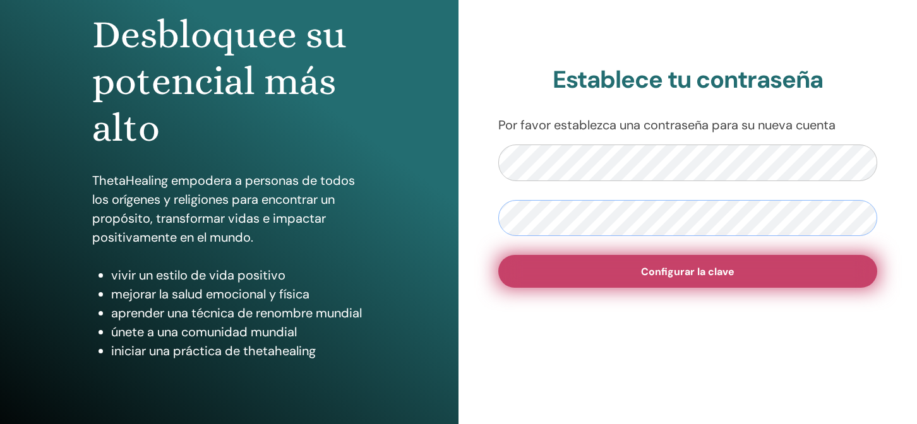 The image size is (917, 424). Describe the element at coordinates (239, 275) in the screenshot. I see `li: vivir un estilo de vida positivo` at that location.